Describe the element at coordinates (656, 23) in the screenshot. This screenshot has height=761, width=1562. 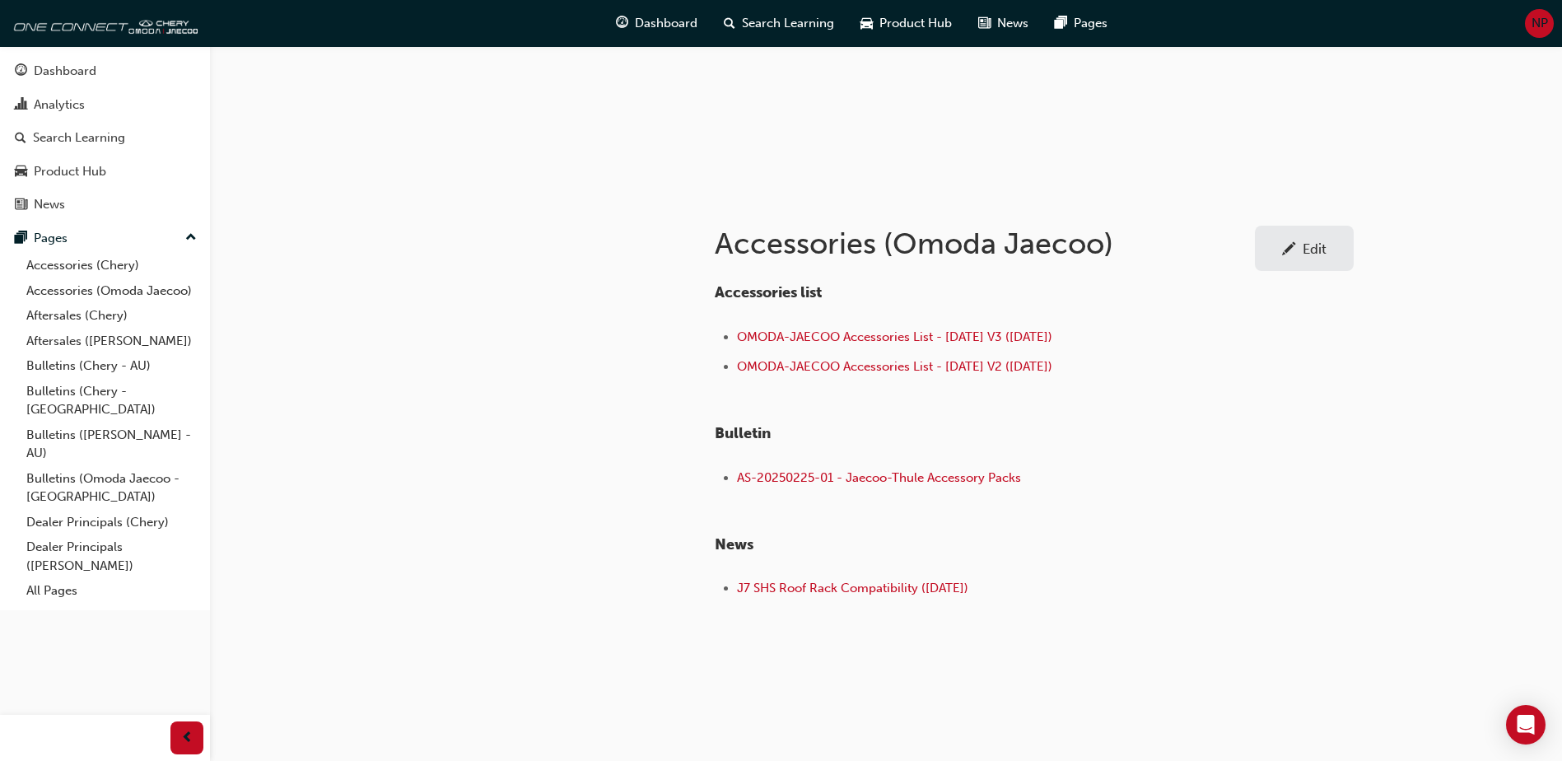
I see `a: guage-iconDashboard` at that location.